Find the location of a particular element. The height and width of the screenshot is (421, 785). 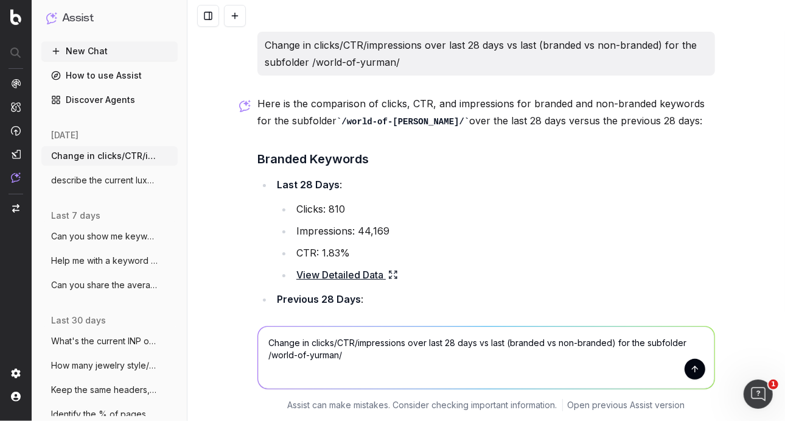

img: Botify logo is located at coordinates (16, 17).